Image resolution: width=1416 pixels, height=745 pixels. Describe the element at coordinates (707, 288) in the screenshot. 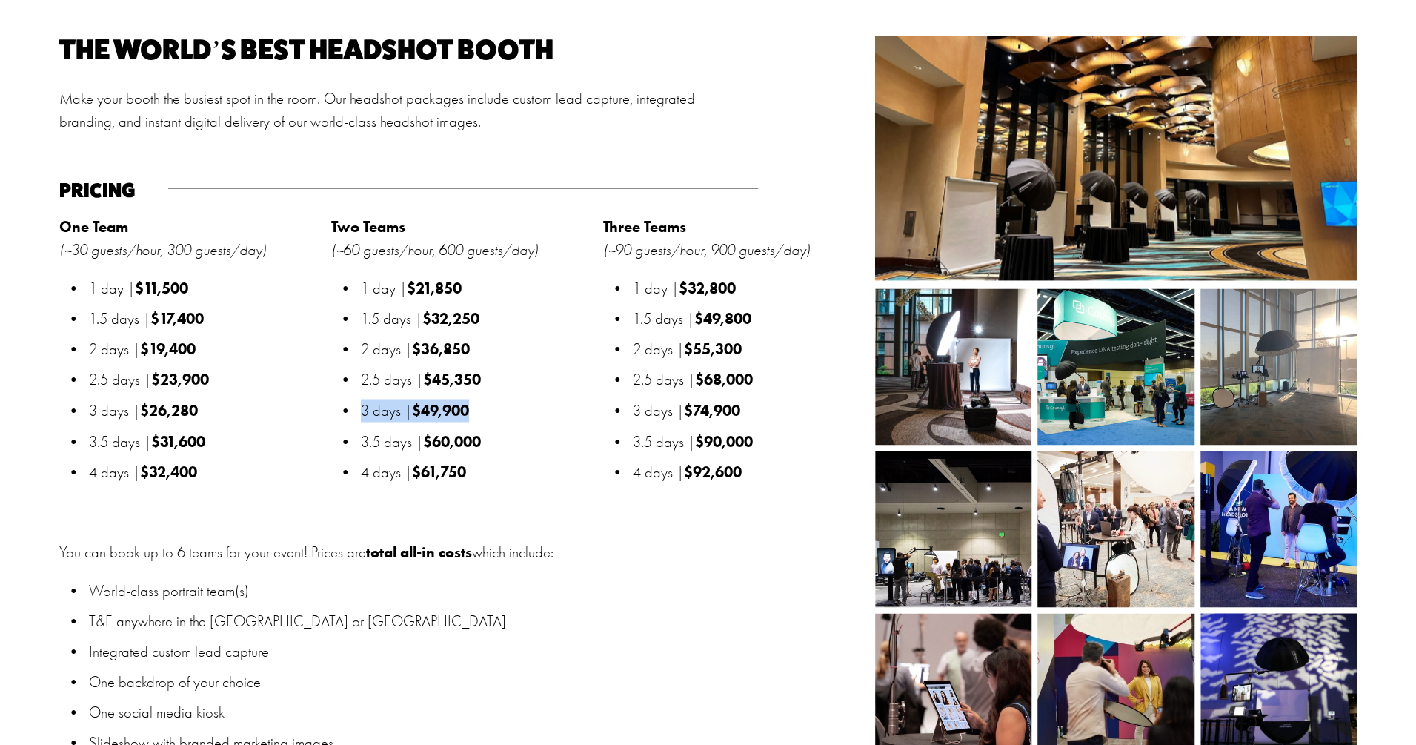

I see `strong: $32,800` at that location.